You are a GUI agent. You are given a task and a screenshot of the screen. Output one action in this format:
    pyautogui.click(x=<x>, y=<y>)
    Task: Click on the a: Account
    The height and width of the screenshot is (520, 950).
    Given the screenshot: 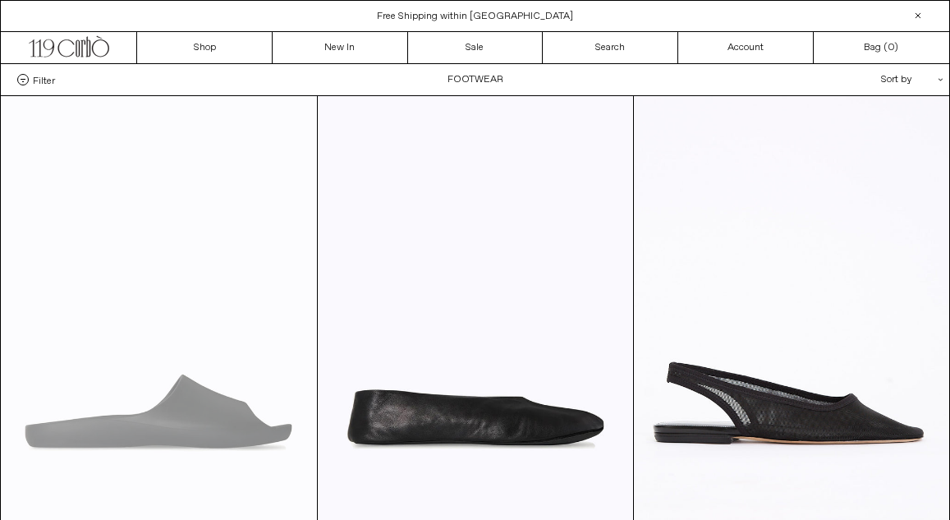 What is the action you would take?
    pyautogui.click(x=746, y=48)
    